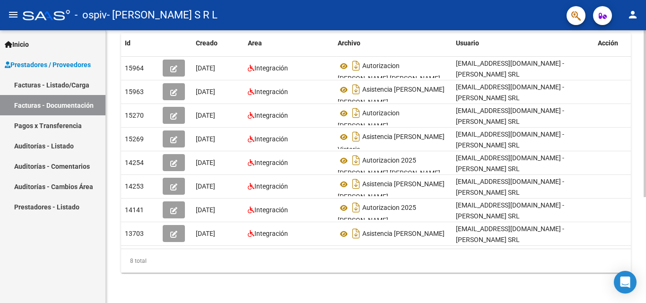 This screenshot has height=303, width=646. What do you see at coordinates (349, 43) in the screenshot?
I see `span: Archivo` at bounding box center [349, 43].